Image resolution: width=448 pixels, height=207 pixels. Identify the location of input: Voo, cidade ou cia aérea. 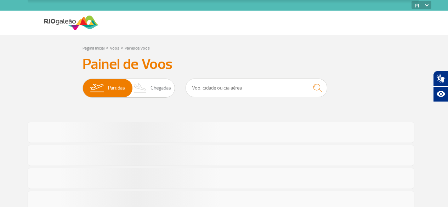
(257, 88).